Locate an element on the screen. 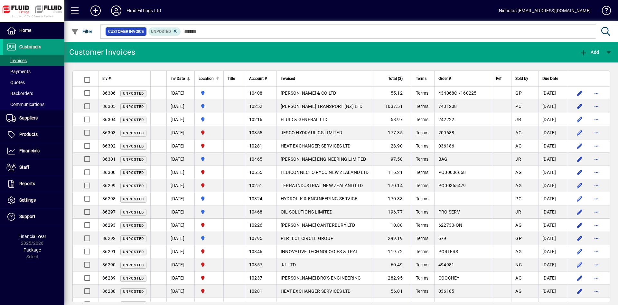 The width and height of the screenshot is (618, 305). span: AG is located at coordinates (518, 133).